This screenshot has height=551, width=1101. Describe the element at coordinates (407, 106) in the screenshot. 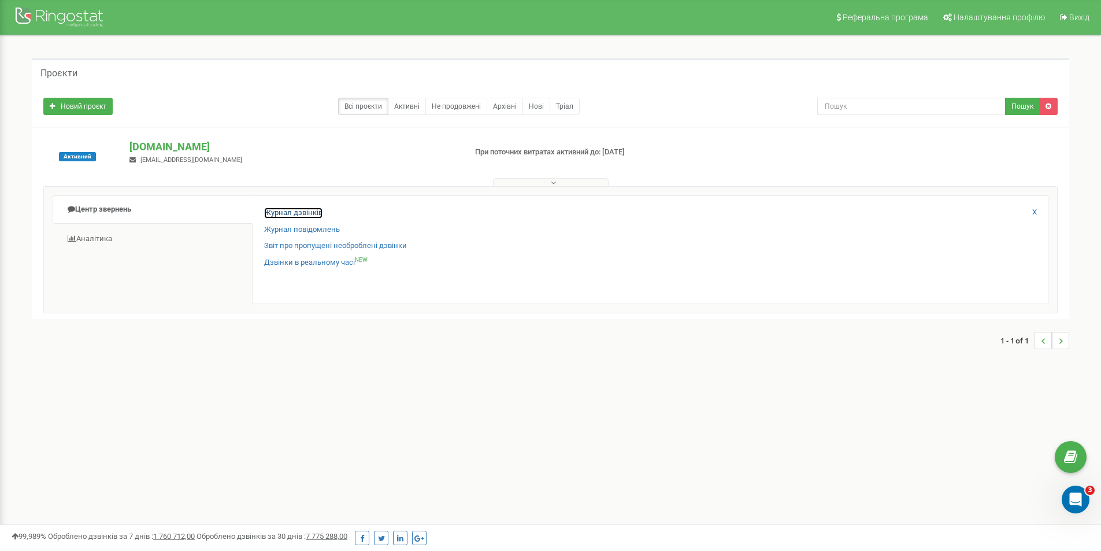

I see `a: Активні` at that location.